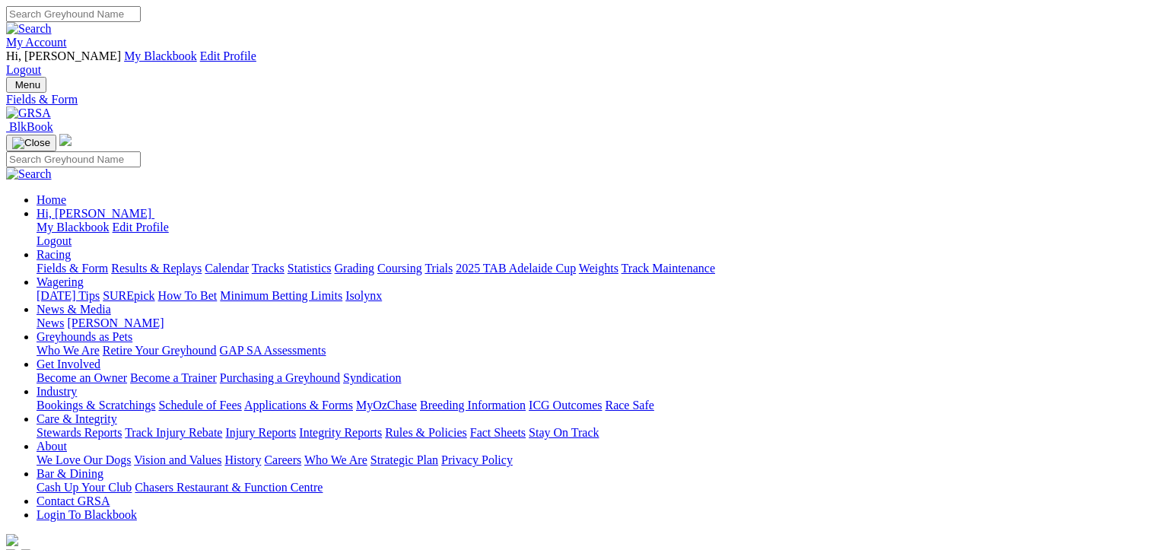 The height and width of the screenshot is (550, 1151). I want to click on a: Applications & Forms, so click(298, 405).